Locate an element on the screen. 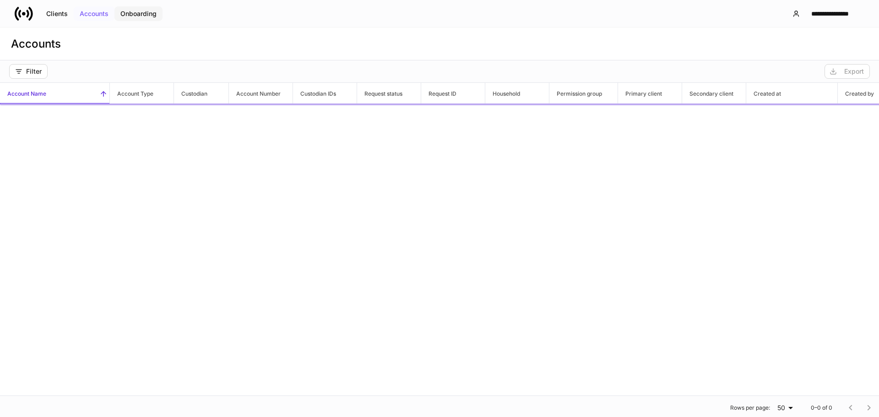 The image size is (879, 417). span: Primary client is located at coordinates (650, 93).